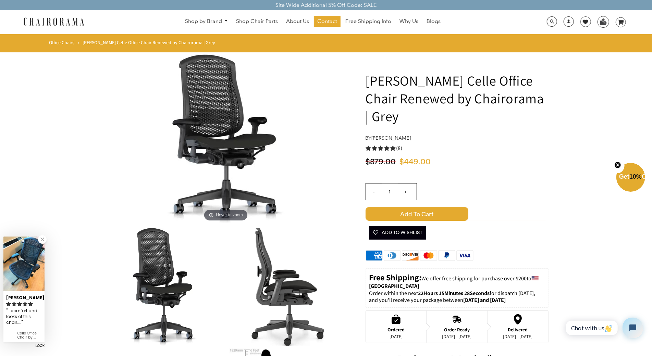 The image size is (652, 356). What do you see at coordinates (327, 21) in the screenshot?
I see `span: Contact` at bounding box center [327, 21].